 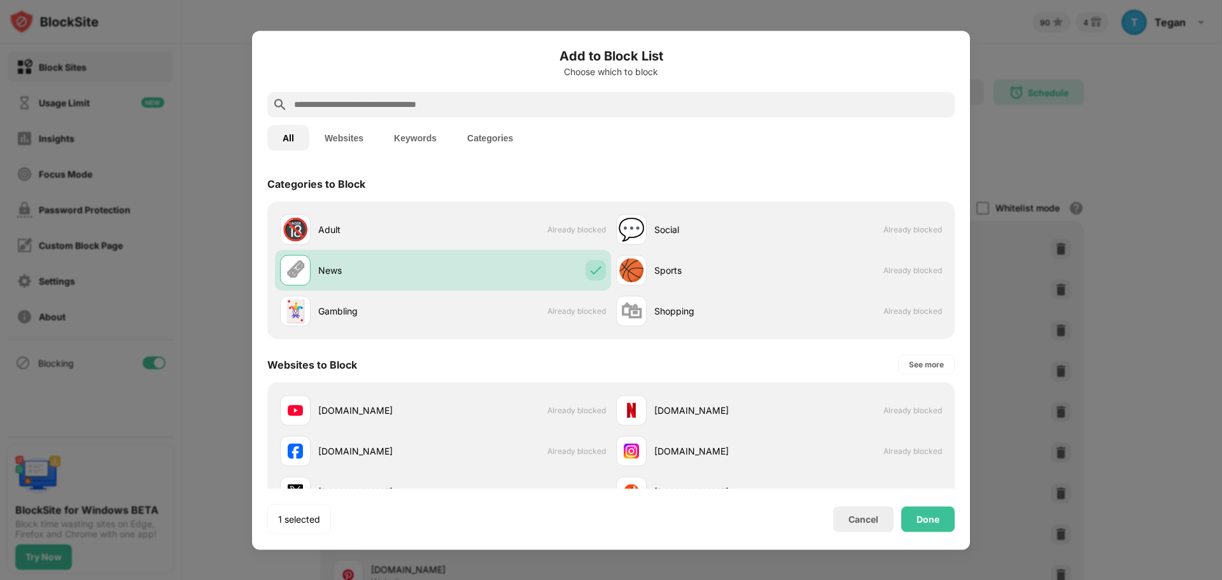 I want to click on button: Websites, so click(x=344, y=137).